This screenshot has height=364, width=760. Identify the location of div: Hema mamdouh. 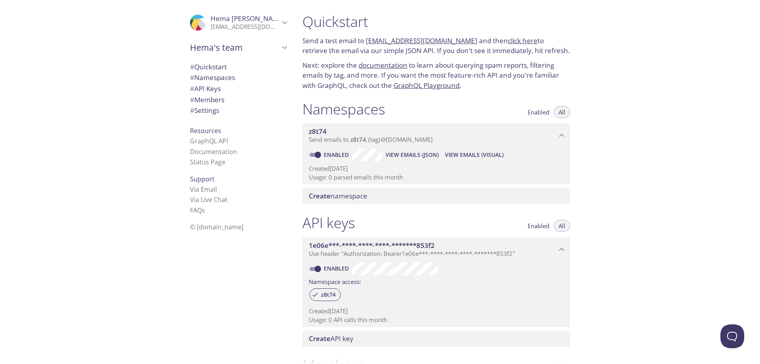
(238, 23).